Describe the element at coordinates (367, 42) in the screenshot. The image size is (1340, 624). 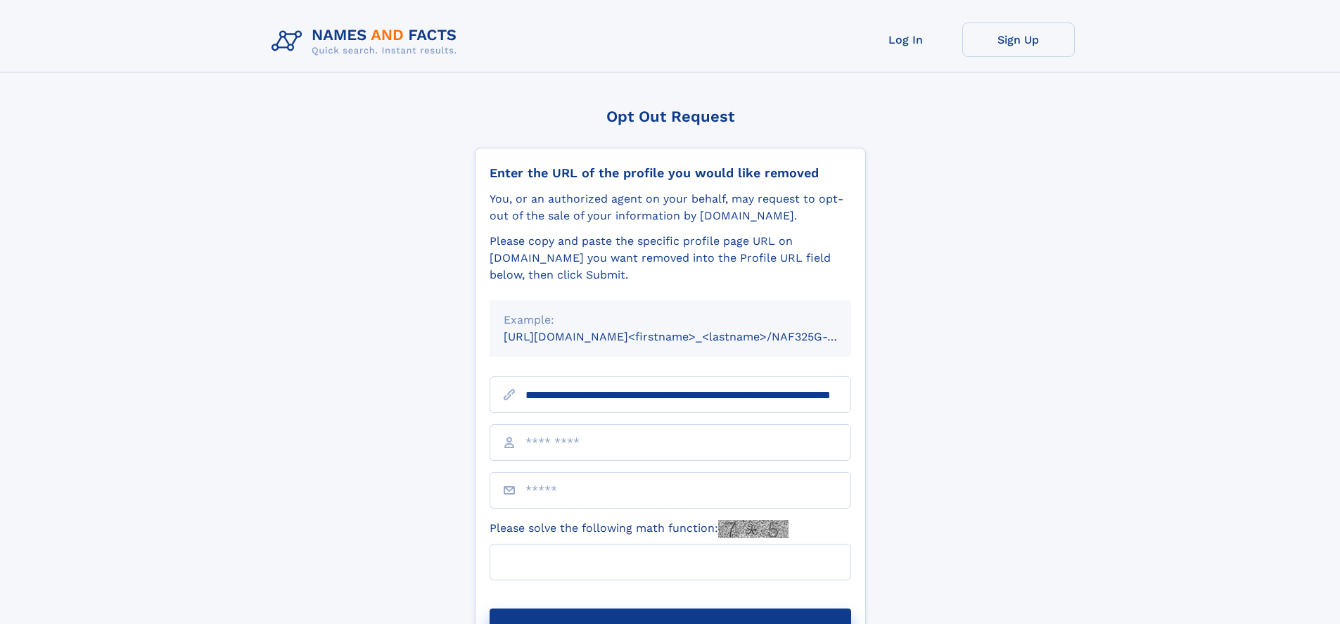
I see `img: Logo Names and Facts` at that location.